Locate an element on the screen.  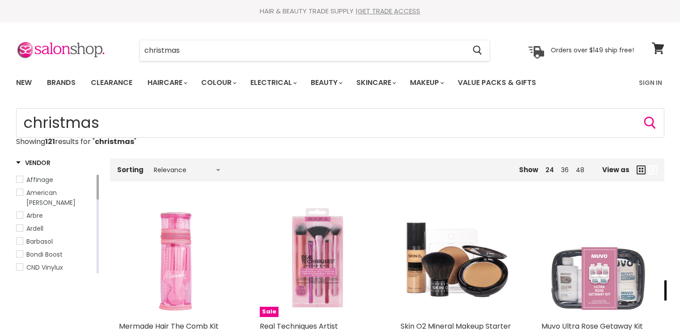
img: Muvo Ultra Rose Getaway Kit is located at coordinates (599, 260).